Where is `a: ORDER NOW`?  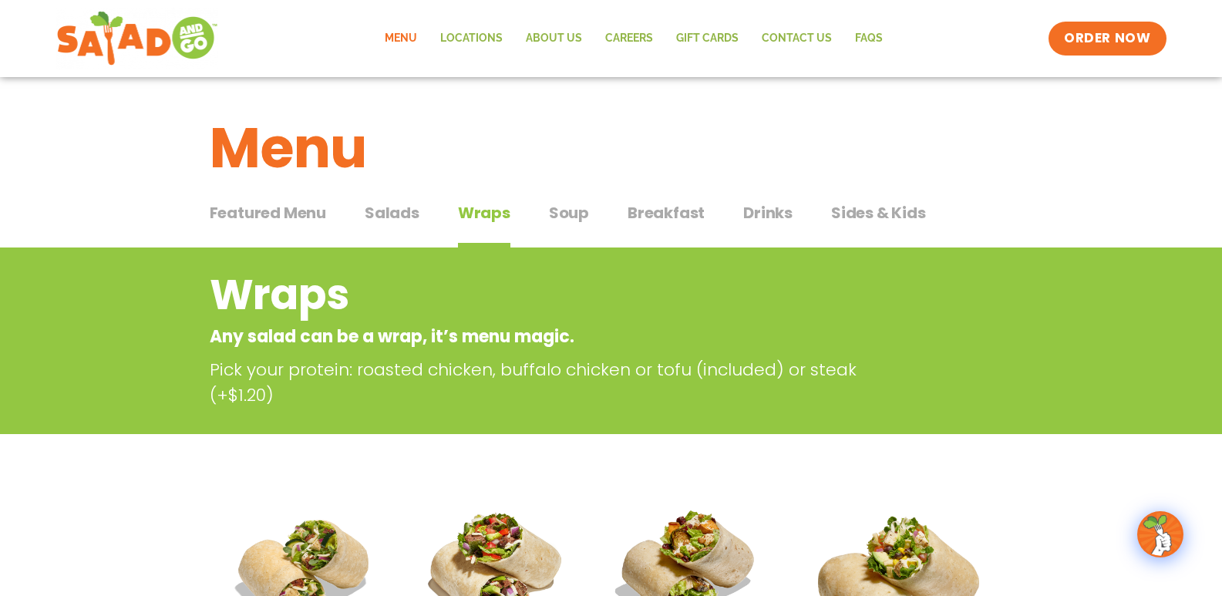
a: ORDER NOW is located at coordinates (1107, 39).